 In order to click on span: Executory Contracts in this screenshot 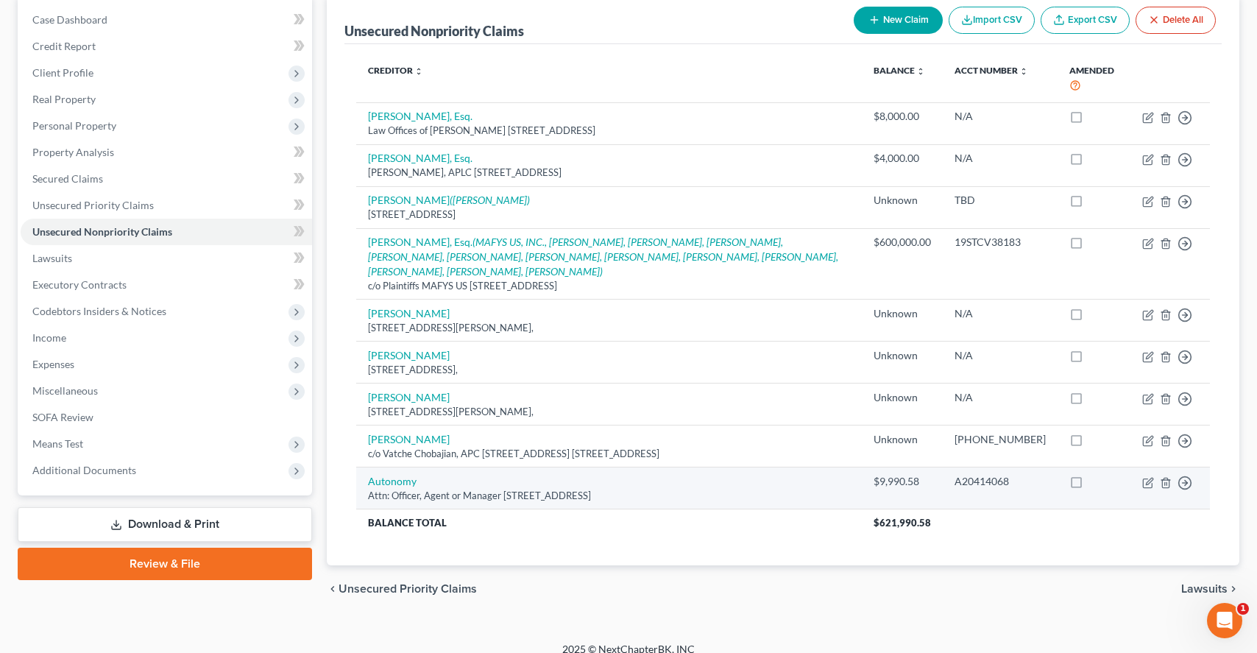, I will do `click(79, 284)`.